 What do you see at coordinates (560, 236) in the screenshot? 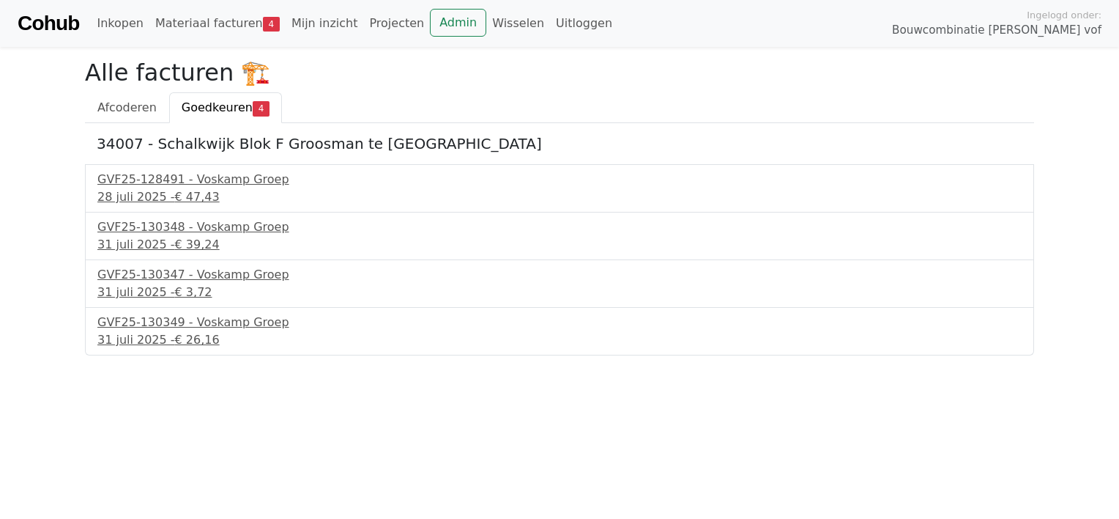
I see `a: GVF25-130348 - Voskamp Groep31 juli 2025 -€ 39,24` at bounding box center [560, 236].